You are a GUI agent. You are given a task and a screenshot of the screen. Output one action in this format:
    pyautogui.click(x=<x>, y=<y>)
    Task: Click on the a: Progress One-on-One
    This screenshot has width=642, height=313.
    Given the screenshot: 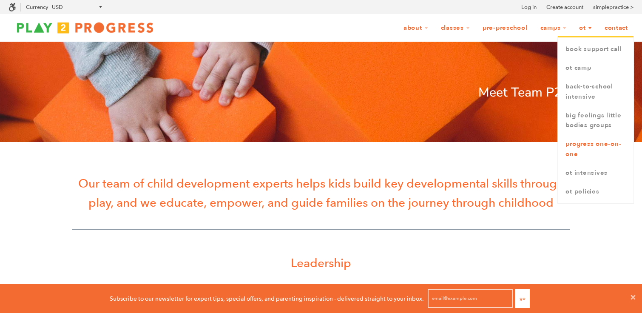 What is the action you would take?
    pyautogui.click(x=596, y=149)
    